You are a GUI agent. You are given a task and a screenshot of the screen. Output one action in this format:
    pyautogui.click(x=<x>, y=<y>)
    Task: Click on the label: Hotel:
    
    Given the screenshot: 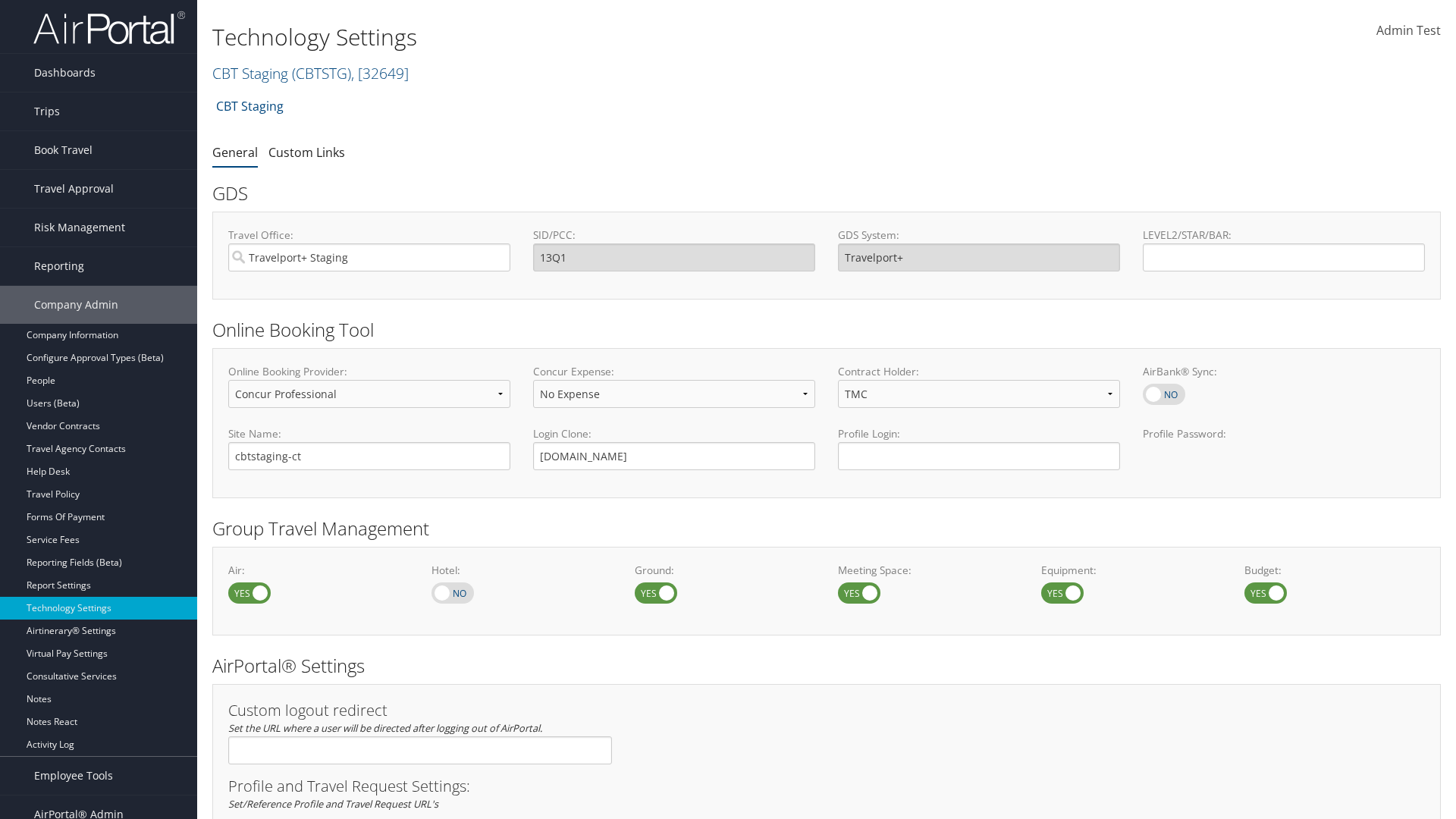 What is the action you would take?
    pyautogui.click(x=522, y=570)
    